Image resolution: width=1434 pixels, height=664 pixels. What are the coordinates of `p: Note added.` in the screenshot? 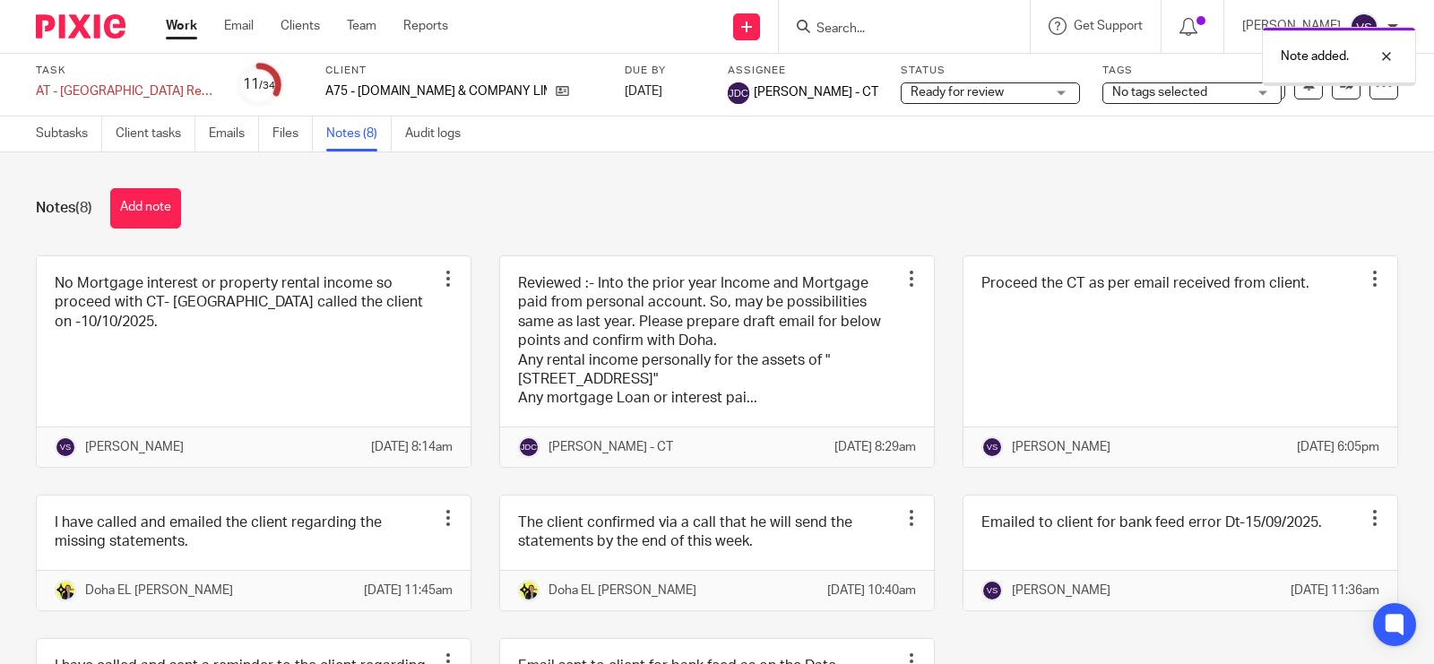 It's located at (1314, 56).